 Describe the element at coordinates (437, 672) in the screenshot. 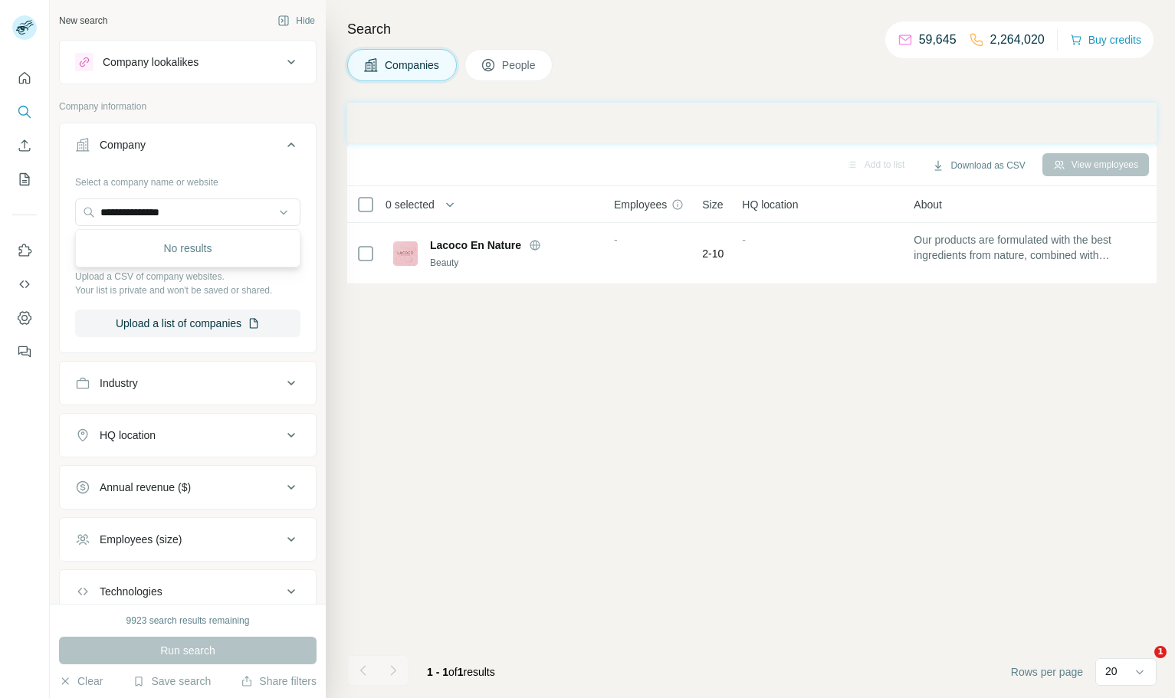

I see `span: 1 - 1` at that location.